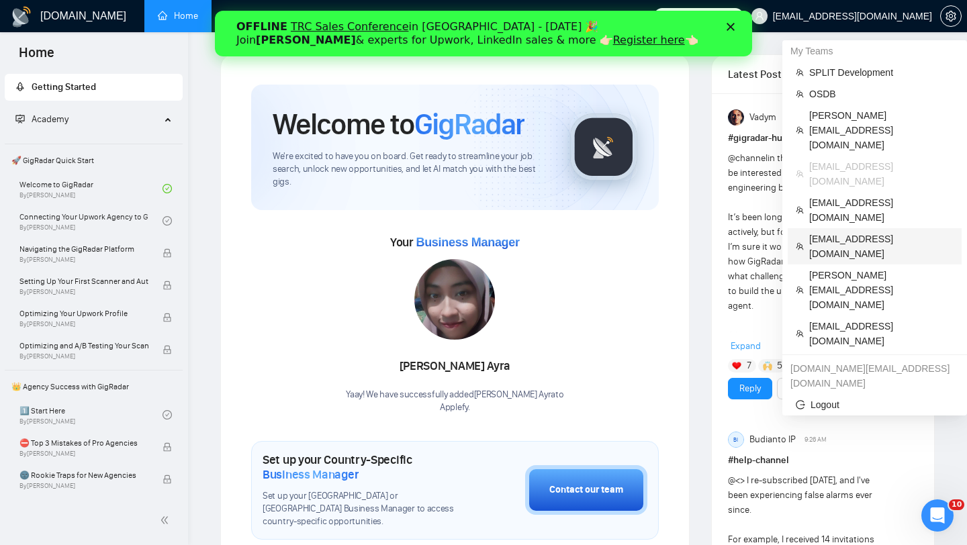  What do you see at coordinates (750, 389) in the screenshot?
I see `a: Reply` at bounding box center [750, 389].